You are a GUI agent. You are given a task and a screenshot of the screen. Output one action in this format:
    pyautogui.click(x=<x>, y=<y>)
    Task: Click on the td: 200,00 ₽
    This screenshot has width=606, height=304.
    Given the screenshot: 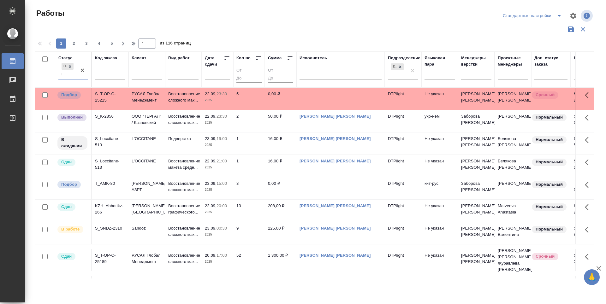 What is the action you would take?
    pyautogui.click(x=281, y=288)
    